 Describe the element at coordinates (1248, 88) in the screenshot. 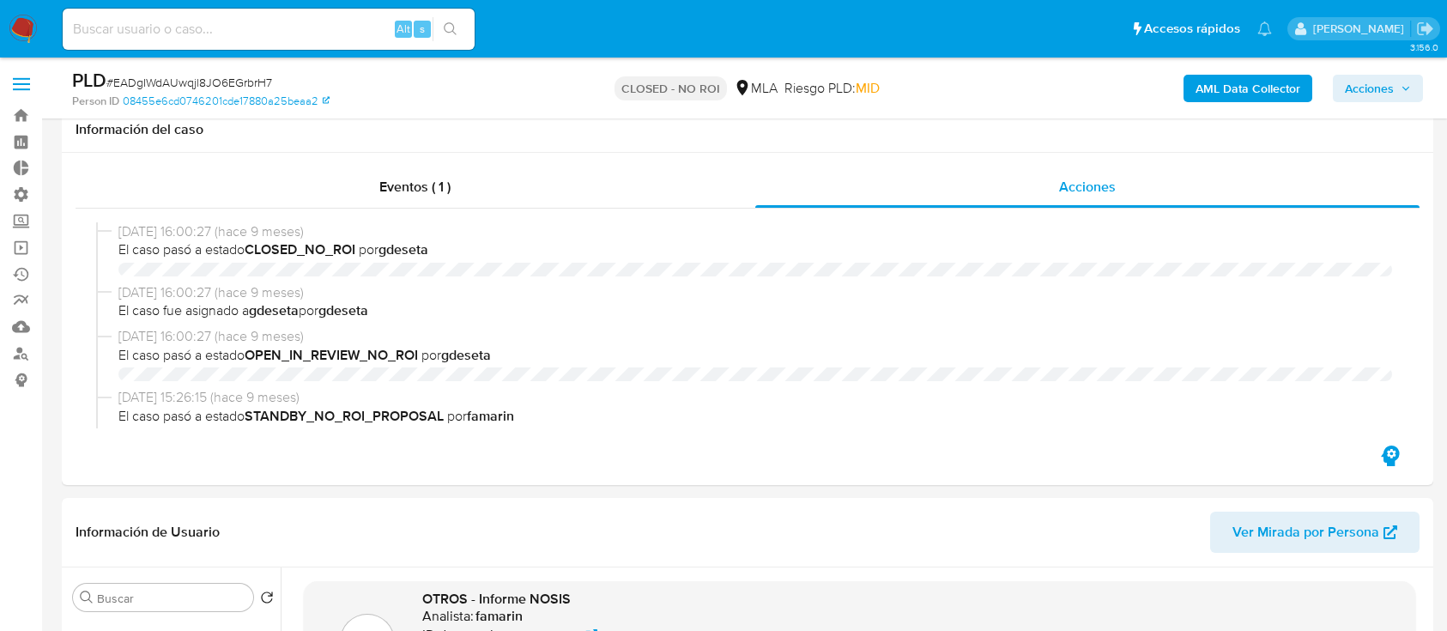

I see `button: AML Data Collector` at that location.